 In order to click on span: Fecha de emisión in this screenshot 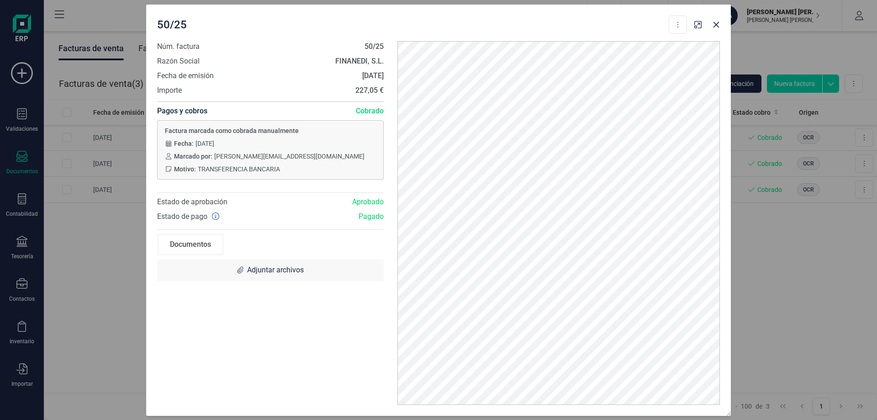, I will do `click(185, 76)`.